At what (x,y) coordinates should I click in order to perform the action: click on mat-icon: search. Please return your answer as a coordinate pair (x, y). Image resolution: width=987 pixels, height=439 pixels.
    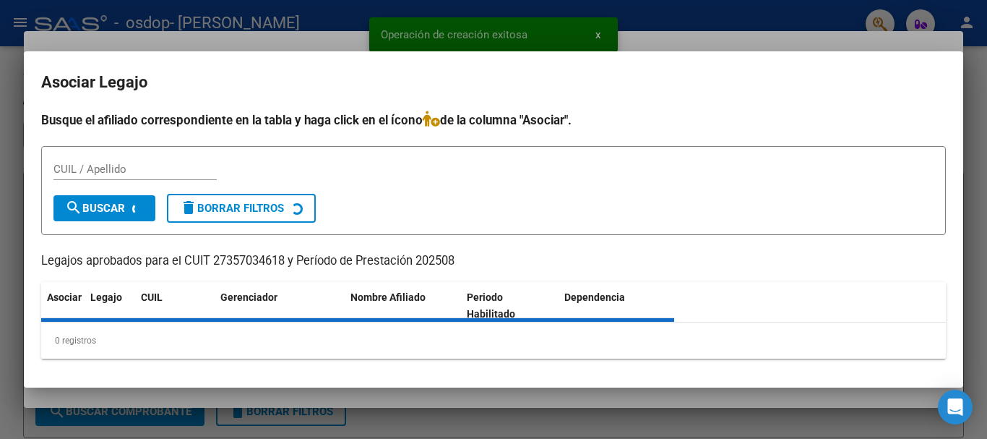
    Looking at the image, I should click on (74, 207).